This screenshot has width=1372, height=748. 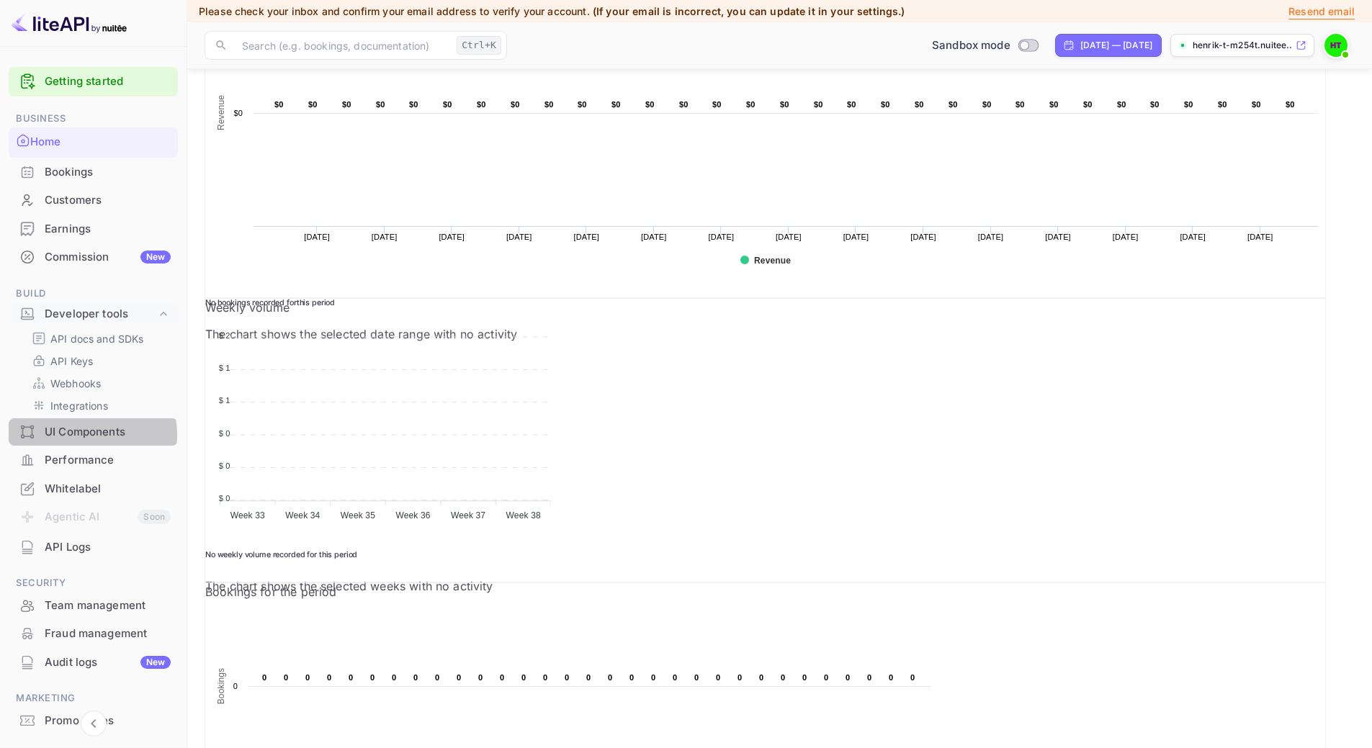 What do you see at coordinates (93, 459) in the screenshot?
I see `a: Performance` at bounding box center [93, 459].